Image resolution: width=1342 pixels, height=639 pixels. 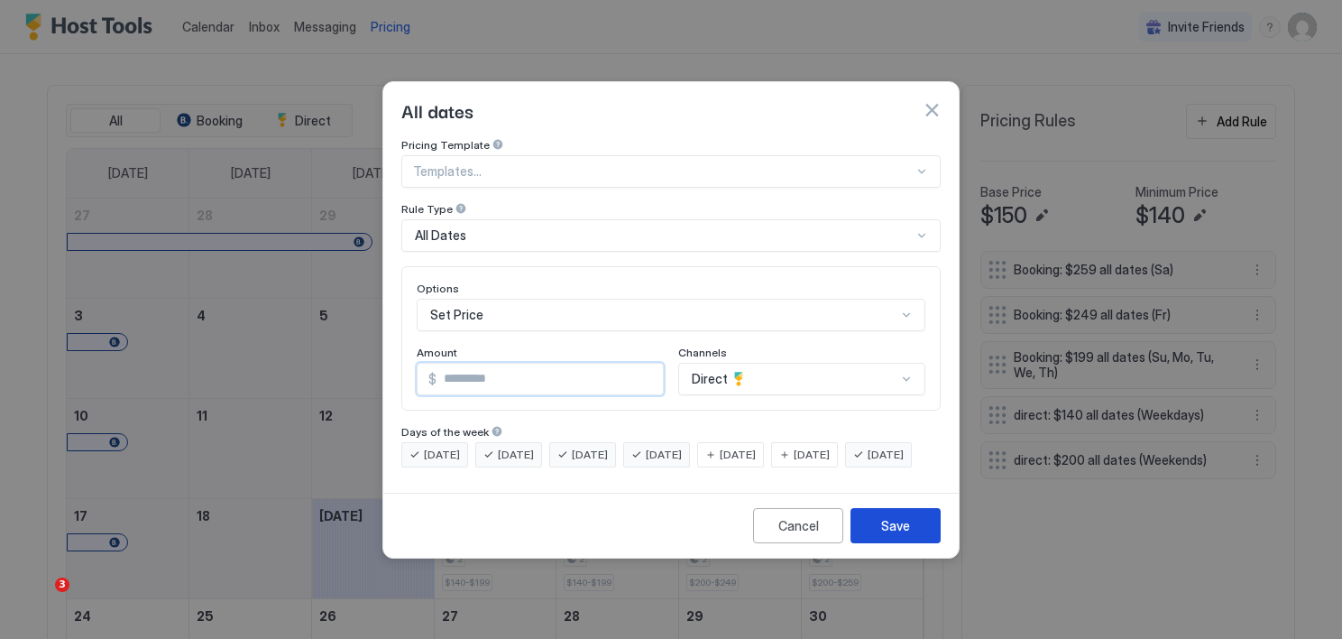 What do you see at coordinates (549, 379) in the screenshot?
I see `input: Input Field` at bounding box center [549, 379].